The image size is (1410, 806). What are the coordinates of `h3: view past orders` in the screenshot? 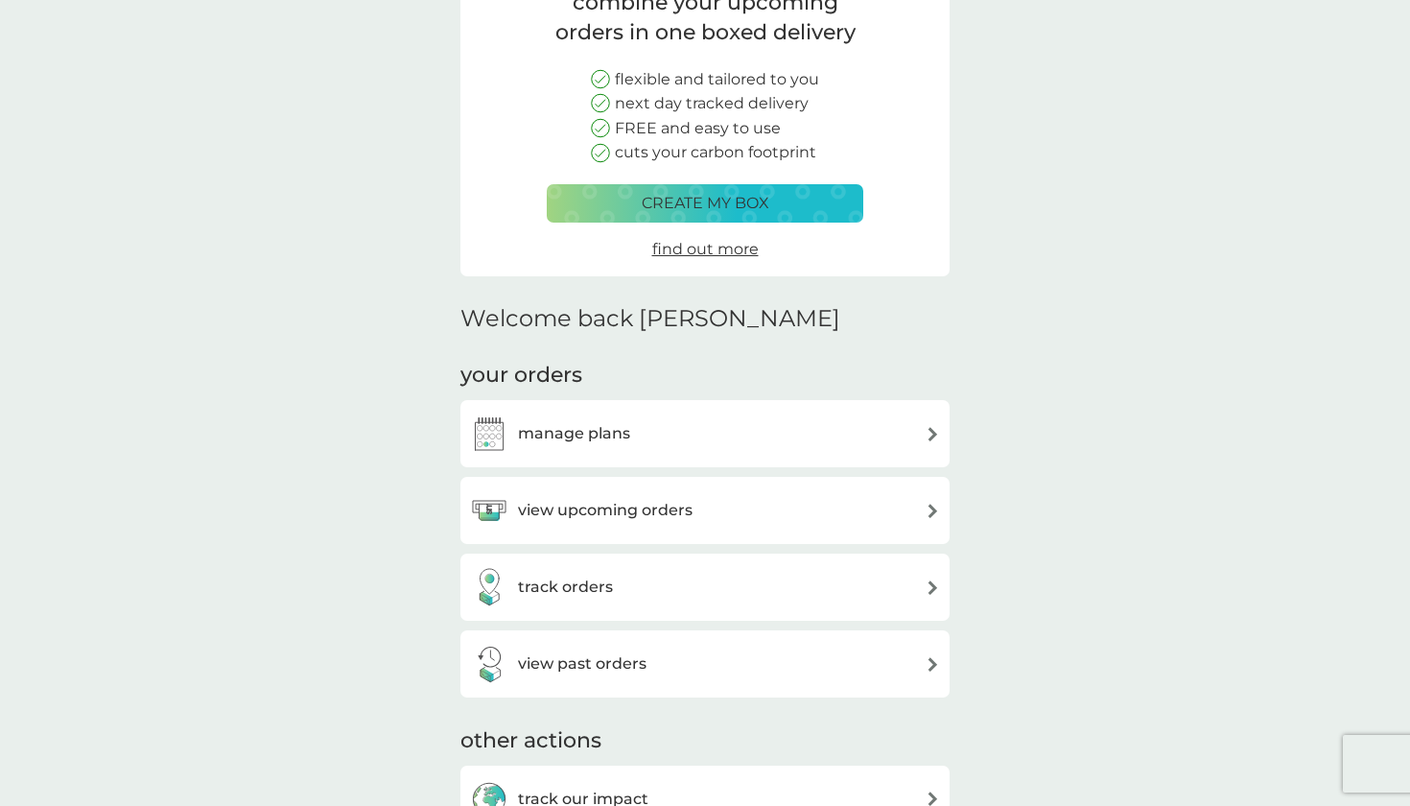 It's located at (582, 664).